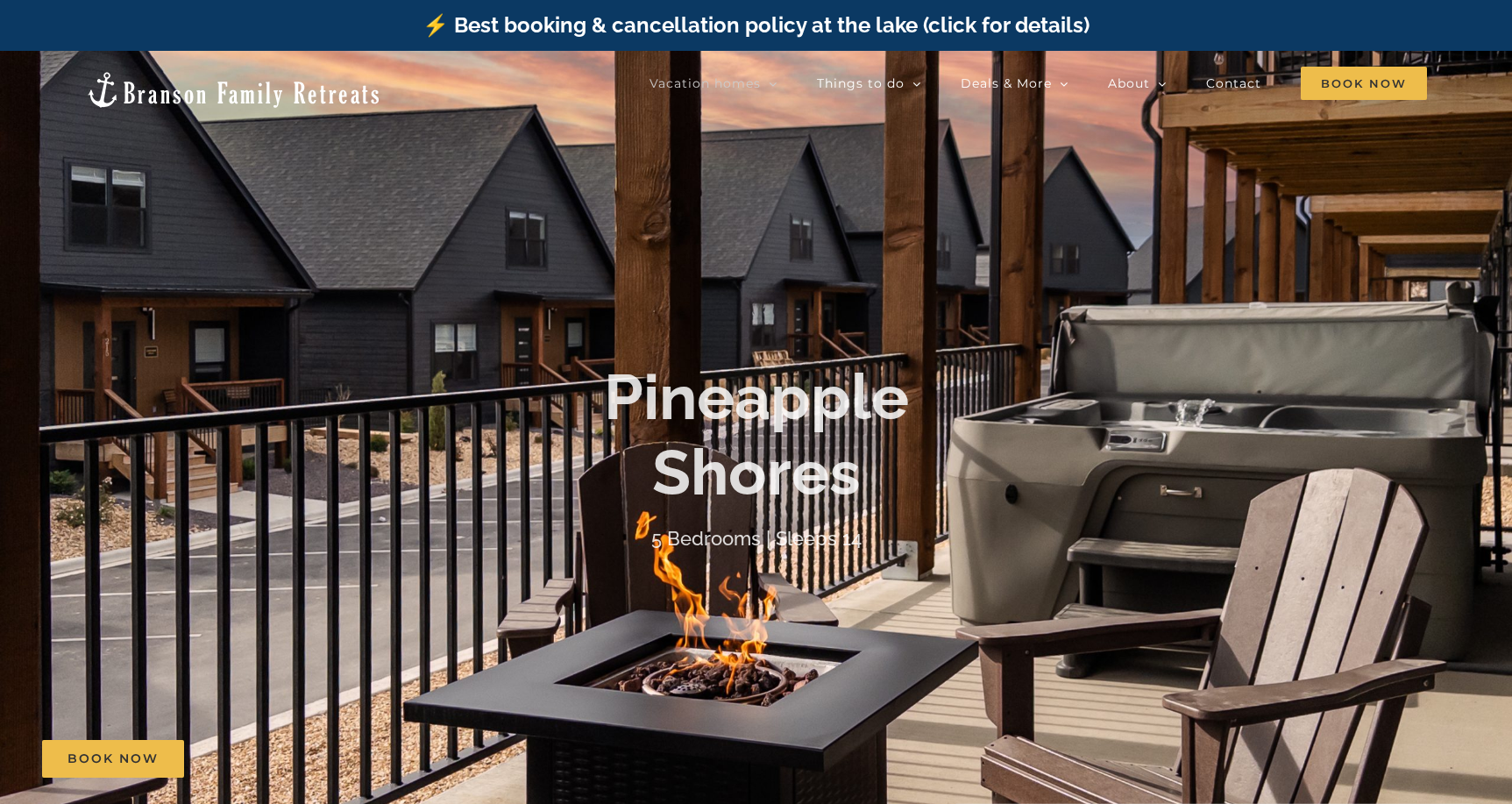 The width and height of the screenshot is (1512, 804). I want to click on img: Branson Family Retreats Logo, so click(233, 89).